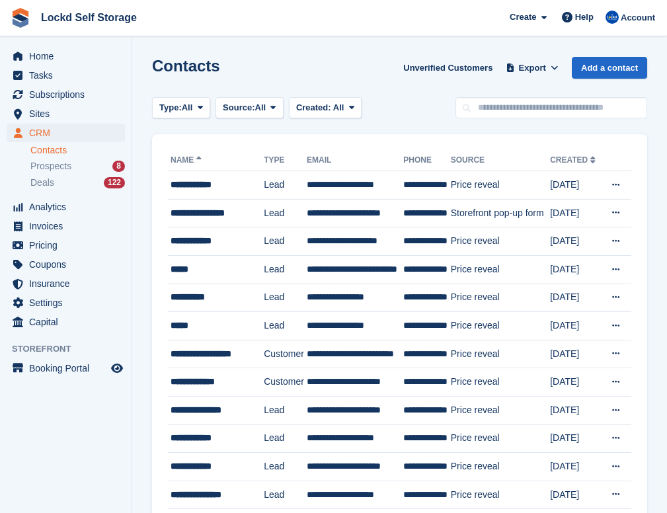  Describe the element at coordinates (114, 182) in the screenshot. I see `div: 122` at that location.